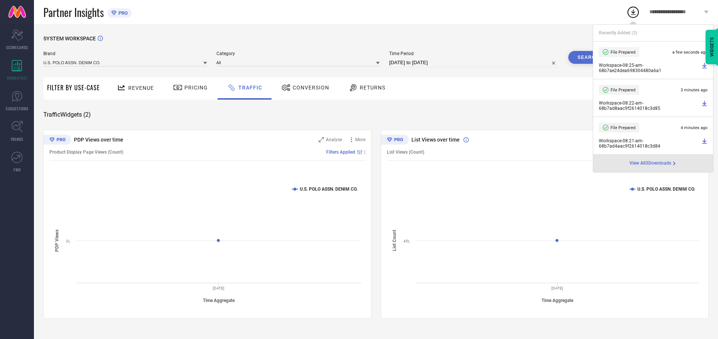 This screenshot has width=718, height=339. I want to click on span: Traffic, so click(250, 87).